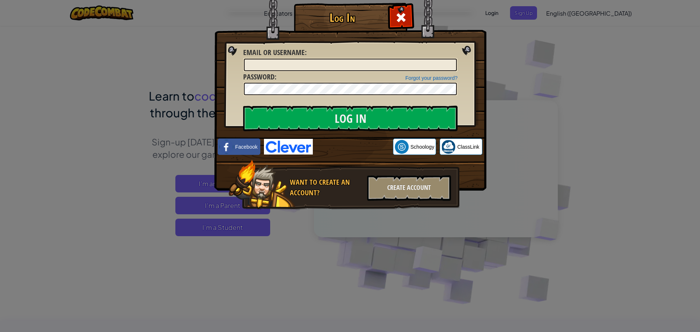 The image size is (700, 332). Describe the element at coordinates (259, 77) in the screenshot. I see `span: Password` at that location.